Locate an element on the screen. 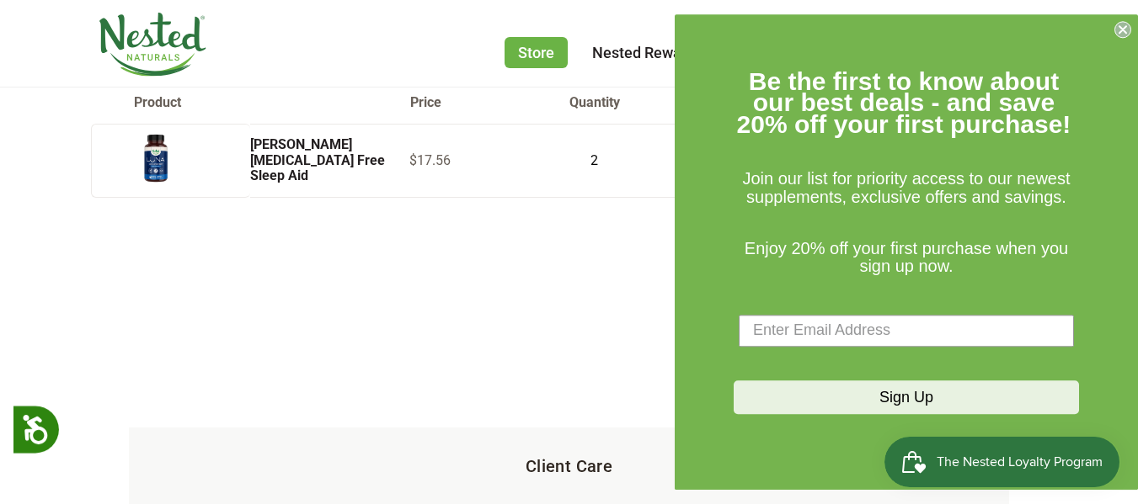 Image resolution: width=1138 pixels, height=504 pixels. img: LUNA Melatonin Free Sleep Aid - USA is located at coordinates (156, 158).